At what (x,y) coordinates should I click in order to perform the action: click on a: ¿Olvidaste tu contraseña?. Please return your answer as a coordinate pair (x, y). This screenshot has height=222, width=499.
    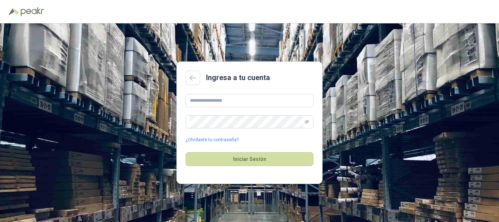
    Looking at the image, I should click on (212, 140).